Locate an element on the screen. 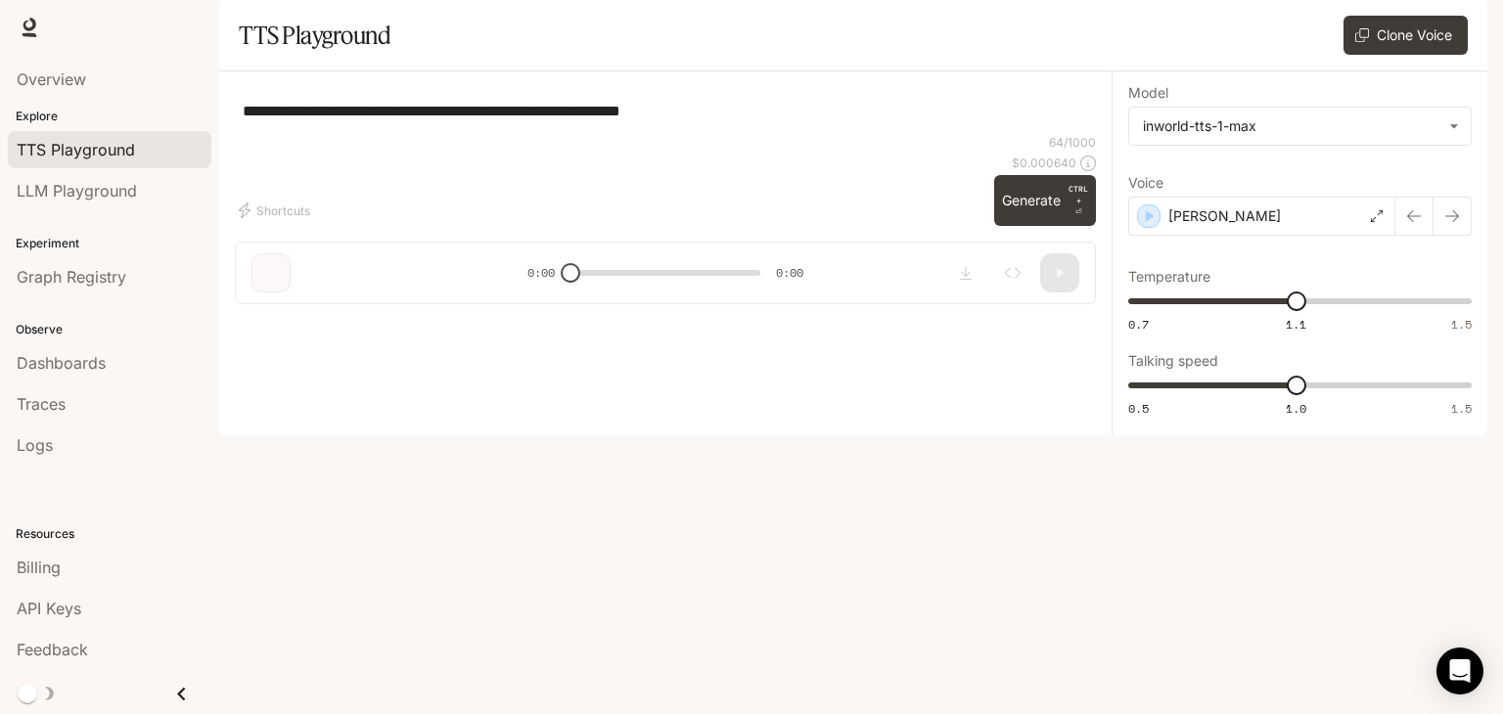 Image resolution: width=1503 pixels, height=714 pixels. h1: TTS Playground is located at coordinates (314, 35).